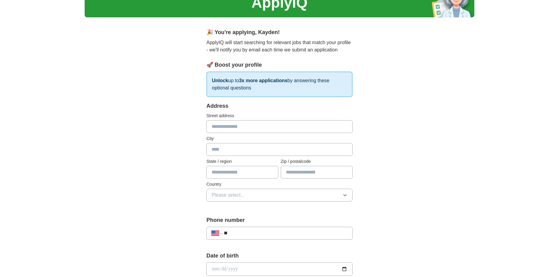  What do you see at coordinates (220, 80) in the screenshot?
I see `strong: Unlock` at bounding box center [220, 80].